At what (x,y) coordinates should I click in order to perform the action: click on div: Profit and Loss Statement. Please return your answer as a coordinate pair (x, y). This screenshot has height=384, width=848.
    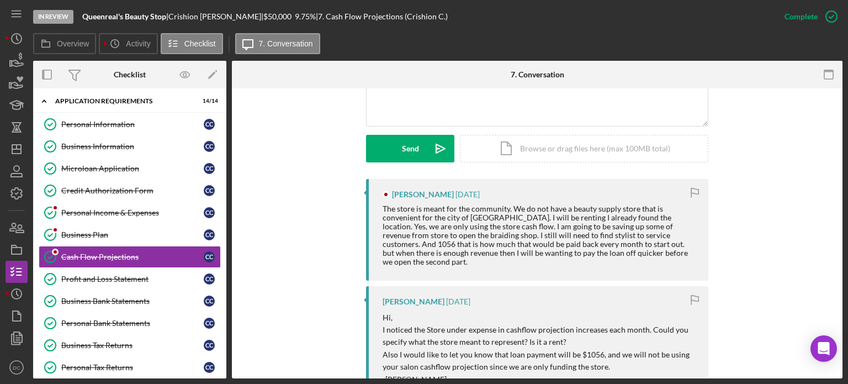
    Looking at the image, I should click on (132, 279).